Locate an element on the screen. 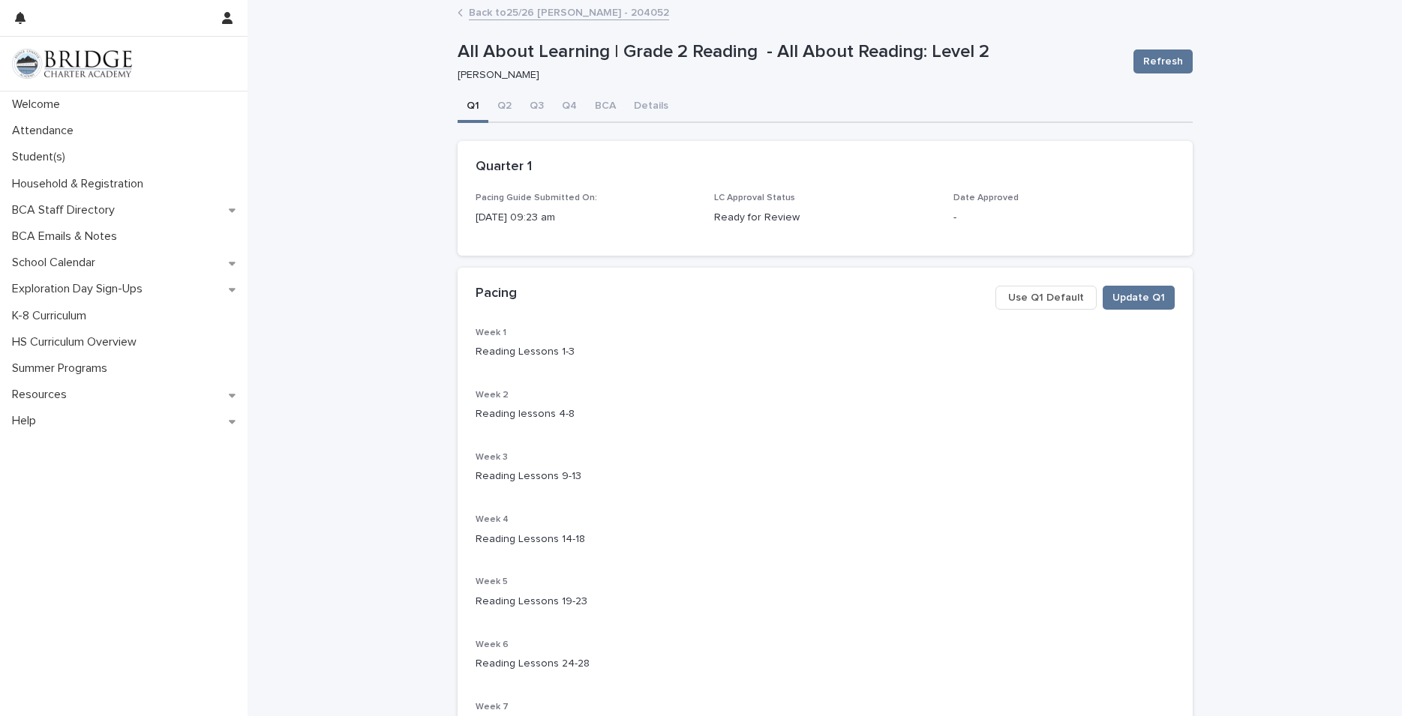 The image size is (1402, 716). img: V1C1m3IdTEidaUdm9Hs0 is located at coordinates (72, 64).